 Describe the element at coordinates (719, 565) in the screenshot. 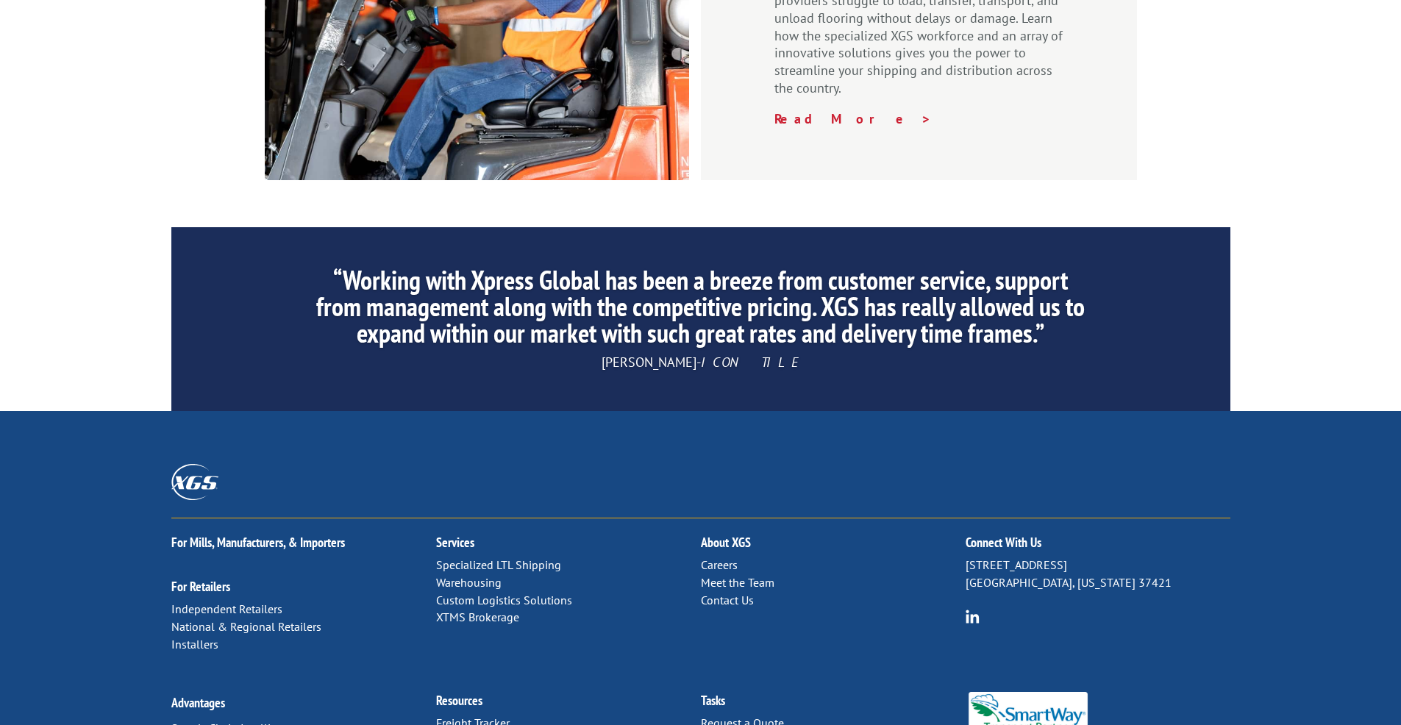

I see `a: Careers` at that location.